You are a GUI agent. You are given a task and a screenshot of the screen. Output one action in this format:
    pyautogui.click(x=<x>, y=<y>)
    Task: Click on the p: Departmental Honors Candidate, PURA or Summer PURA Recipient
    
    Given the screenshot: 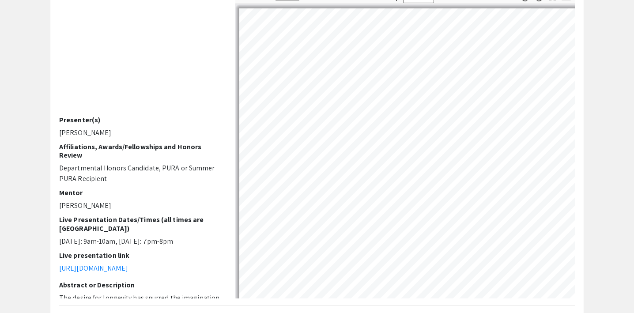 What is the action you would take?
    pyautogui.click(x=140, y=174)
    